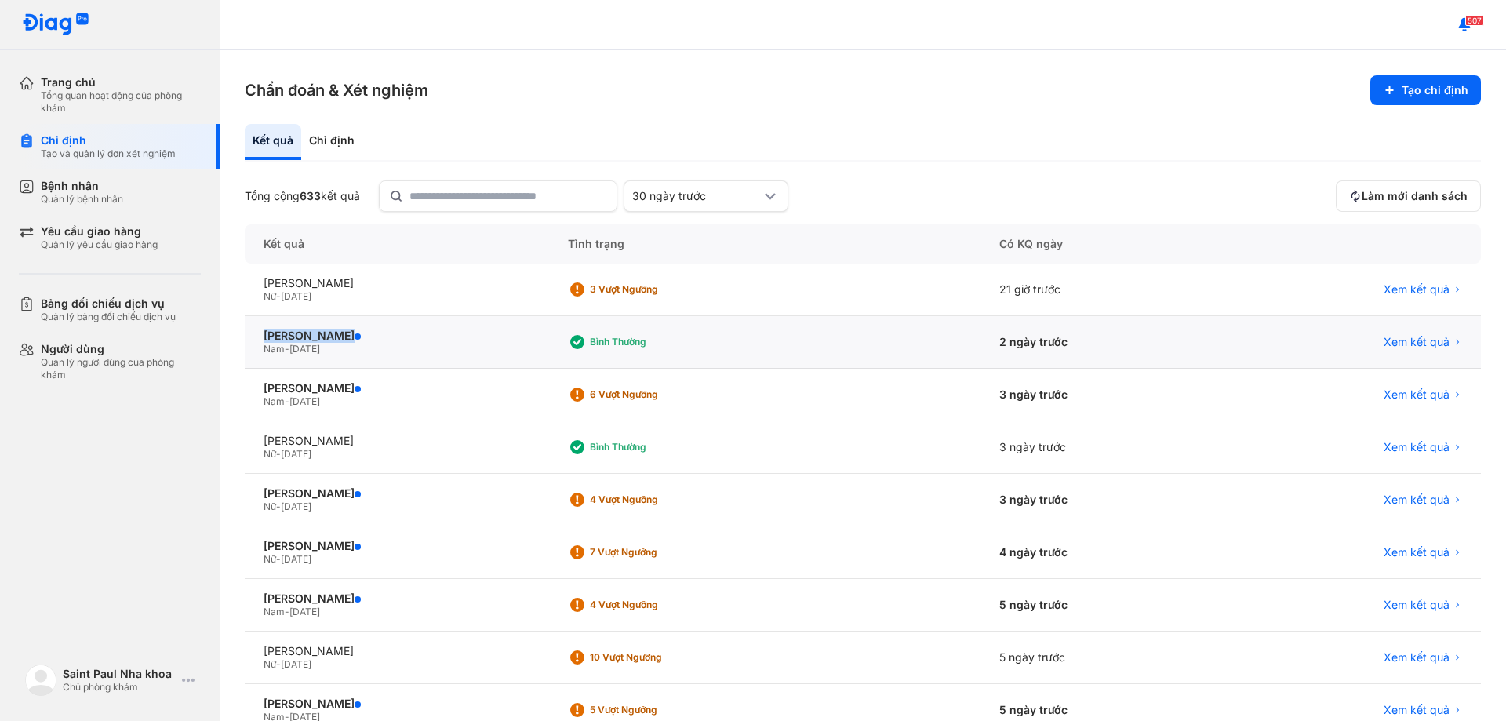 The image size is (1506, 721). I want to click on div: 4 ngày trước, so click(1099, 552).